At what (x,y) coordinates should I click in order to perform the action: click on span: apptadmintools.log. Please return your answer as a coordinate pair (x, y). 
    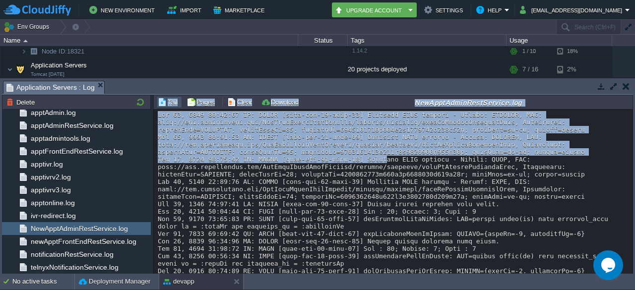
    Looking at the image, I should click on (60, 138).